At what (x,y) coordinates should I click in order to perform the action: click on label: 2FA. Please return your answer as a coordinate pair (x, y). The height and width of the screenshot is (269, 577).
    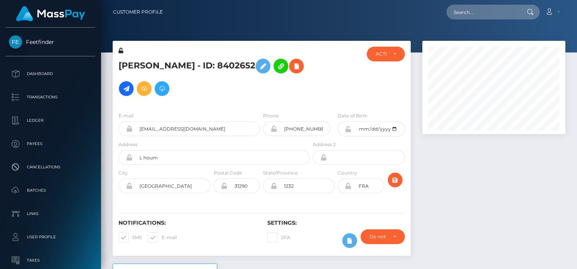
    Looking at the image, I should click on (279, 237).